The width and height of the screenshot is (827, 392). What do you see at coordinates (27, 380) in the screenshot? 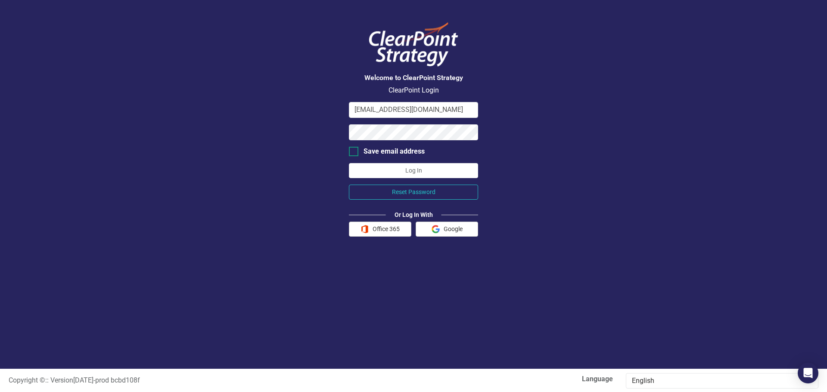
I see `span: Copyright ©` at bounding box center [27, 380].